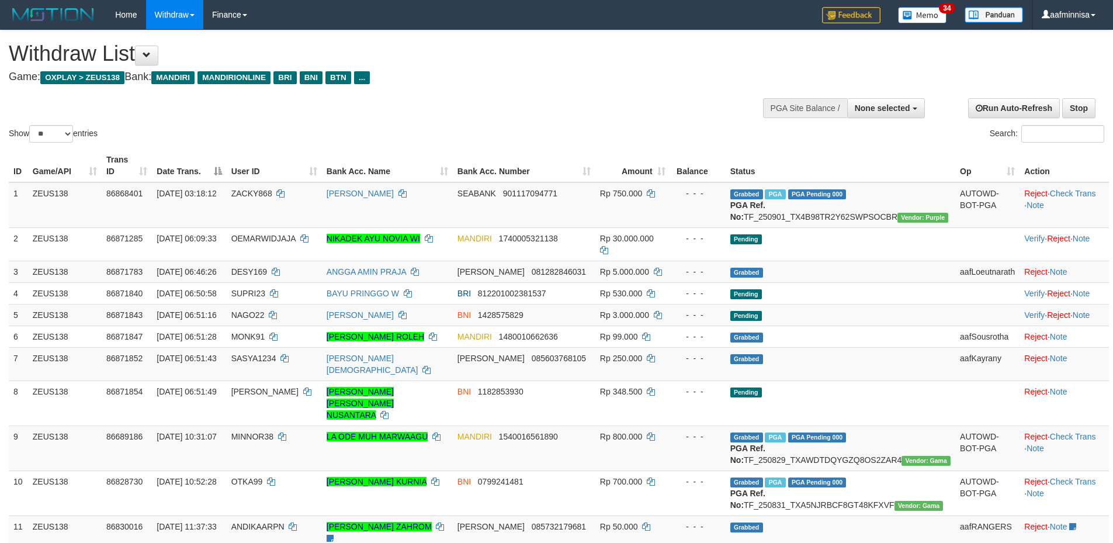 The image size is (1113, 543). I want to click on span: Copy 1740005321138 to clipboard, so click(528, 238).